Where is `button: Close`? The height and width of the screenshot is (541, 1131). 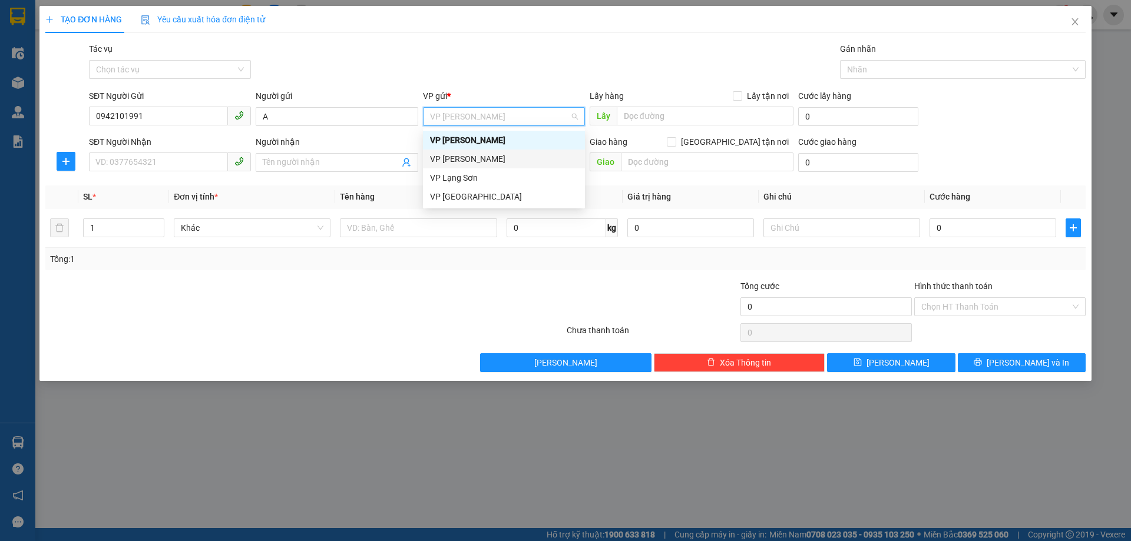
button: Close is located at coordinates (1075, 22).